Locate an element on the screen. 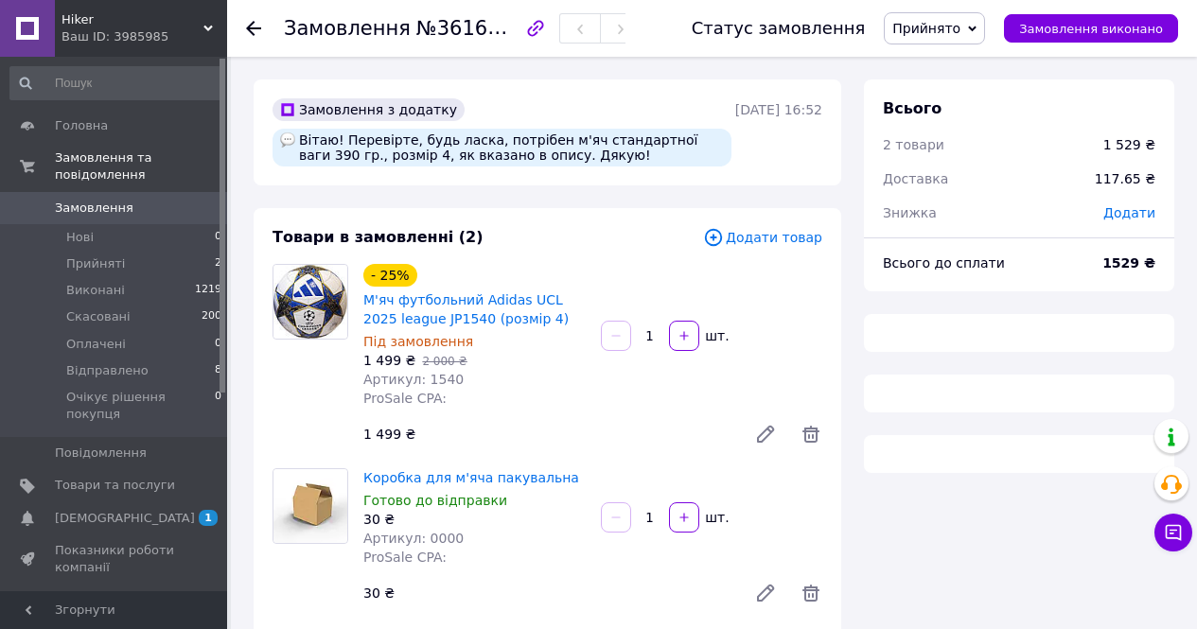 The height and width of the screenshot is (629, 1197). span: Повідомлення is located at coordinates (100, 453).